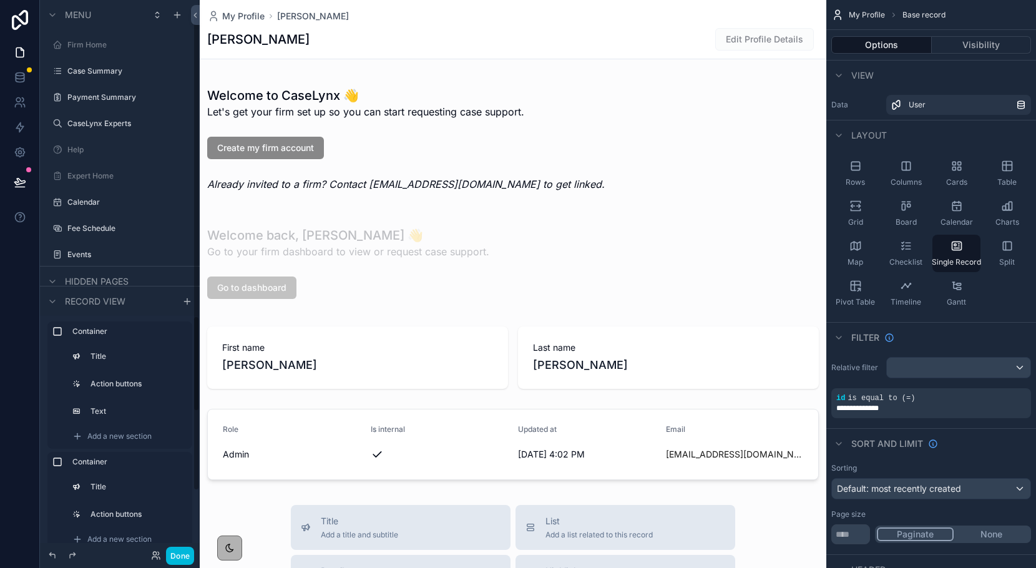  Describe the element at coordinates (1006, 173) in the screenshot. I see `button: Table` at that location.